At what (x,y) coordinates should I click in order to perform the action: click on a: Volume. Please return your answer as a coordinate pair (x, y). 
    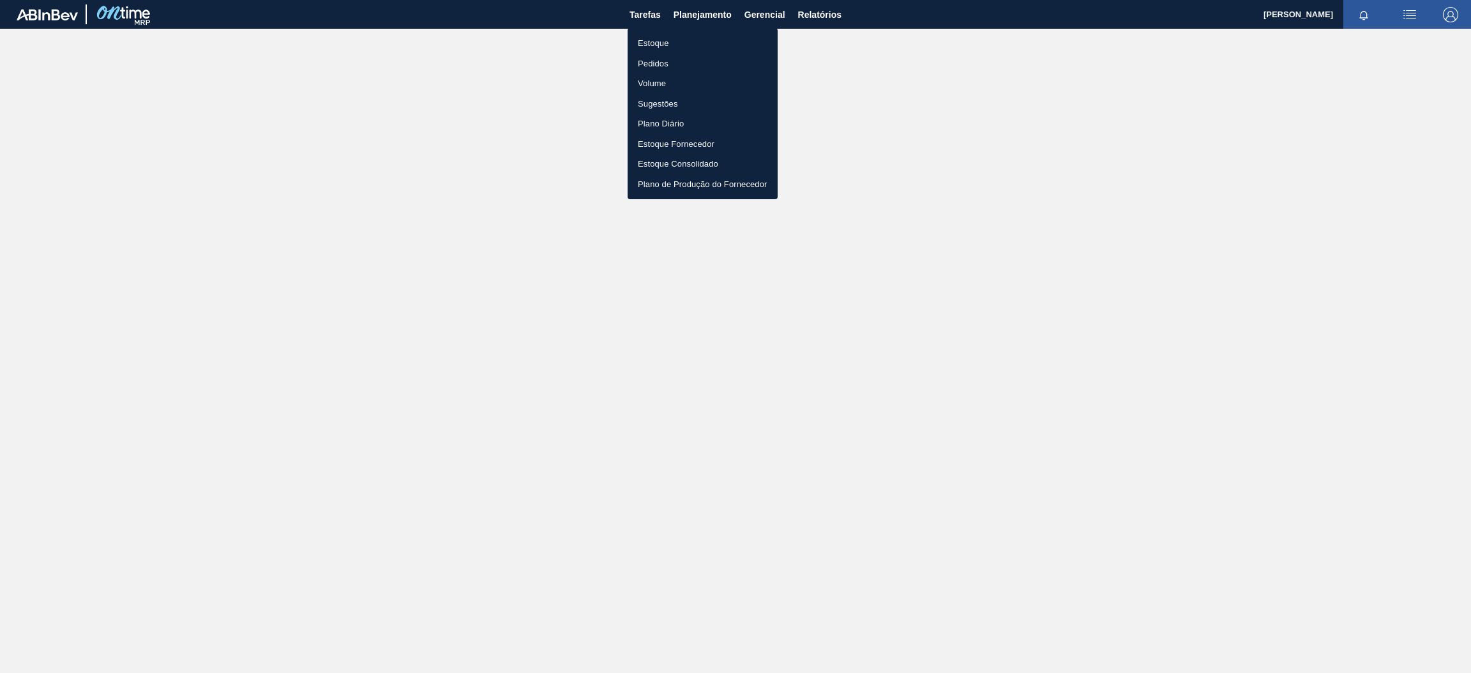
    Looking at the image, I should click on (702, 84).